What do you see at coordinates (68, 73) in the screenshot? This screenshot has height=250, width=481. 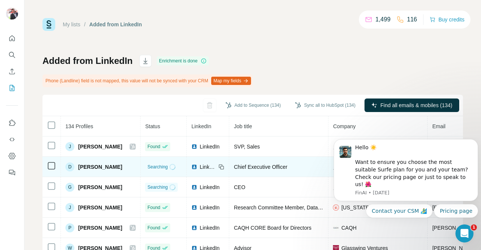 I see `button: Quick reply: Contact your CSM 🏄‍♂️` at bounding box center [68, 73].